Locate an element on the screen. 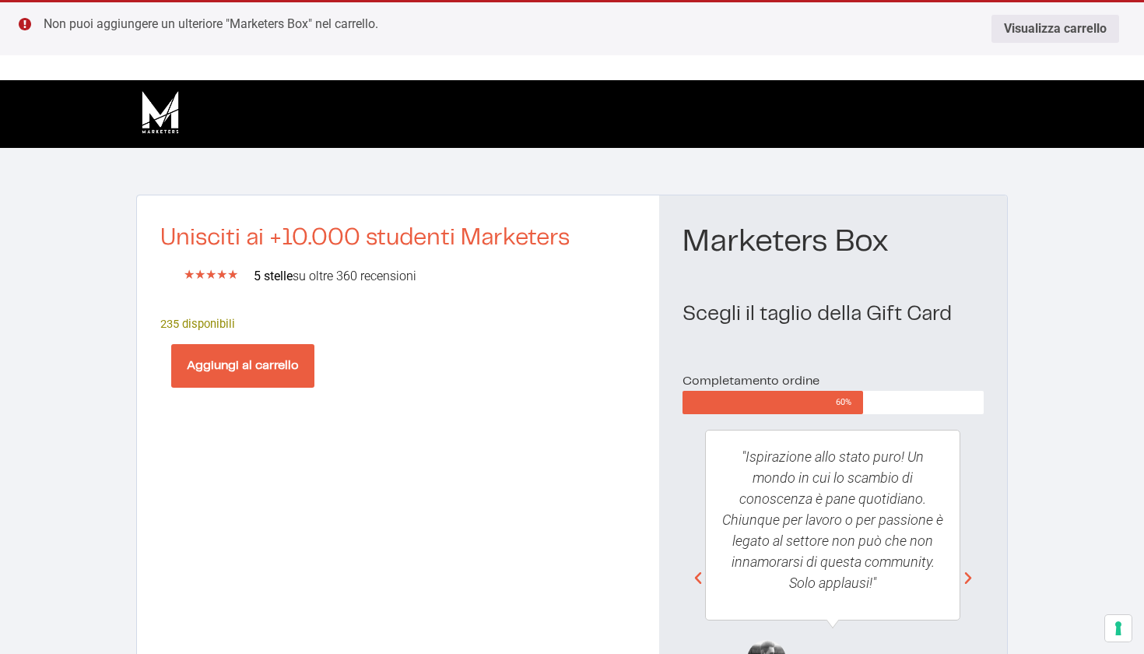 The width and height of the screenshot is (1144, 654). div: Previous slide is located at coordinates (698, 578).